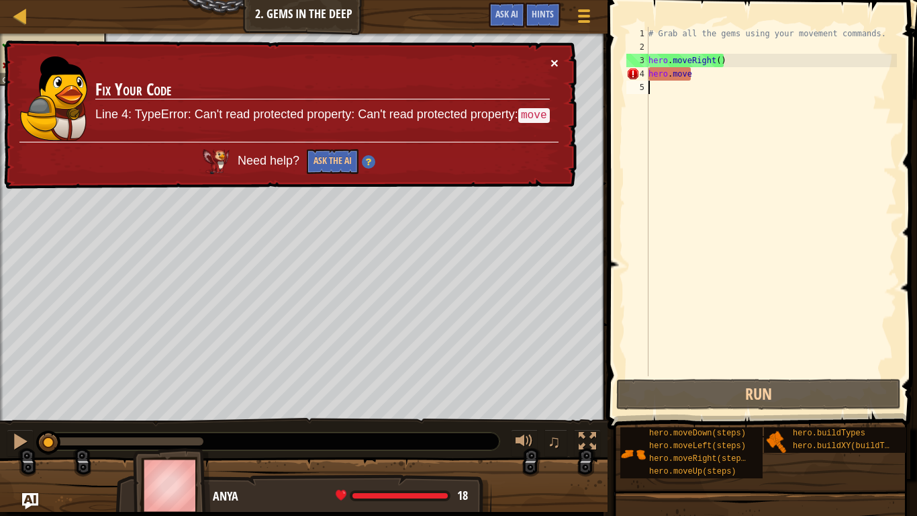 The image size is (917, 516). I want to click on div: 1, so click(637, 34).